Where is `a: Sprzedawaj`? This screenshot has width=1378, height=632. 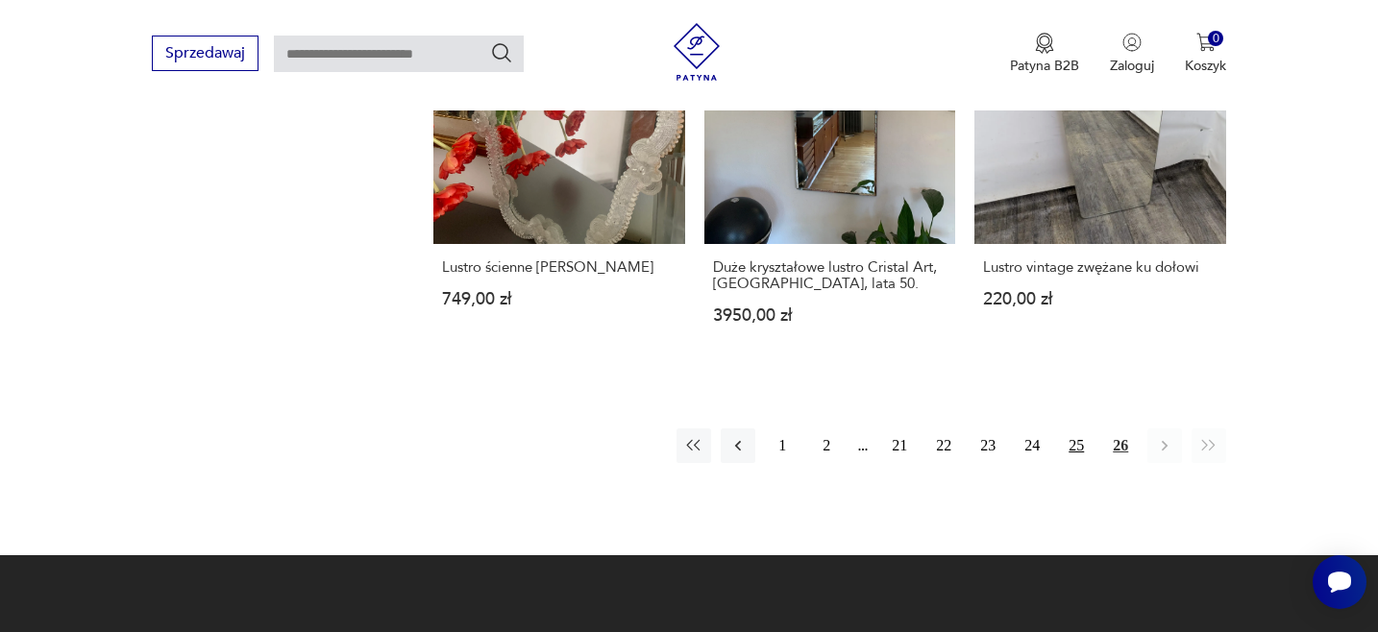 a: Sprzedawaj is located at coordinates (205, 55).